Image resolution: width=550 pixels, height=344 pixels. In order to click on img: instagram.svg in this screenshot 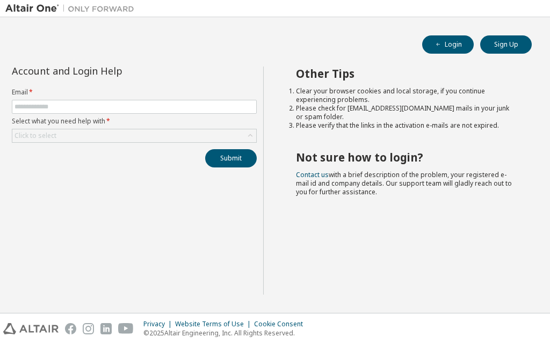, I will do `click(88, 328)`.